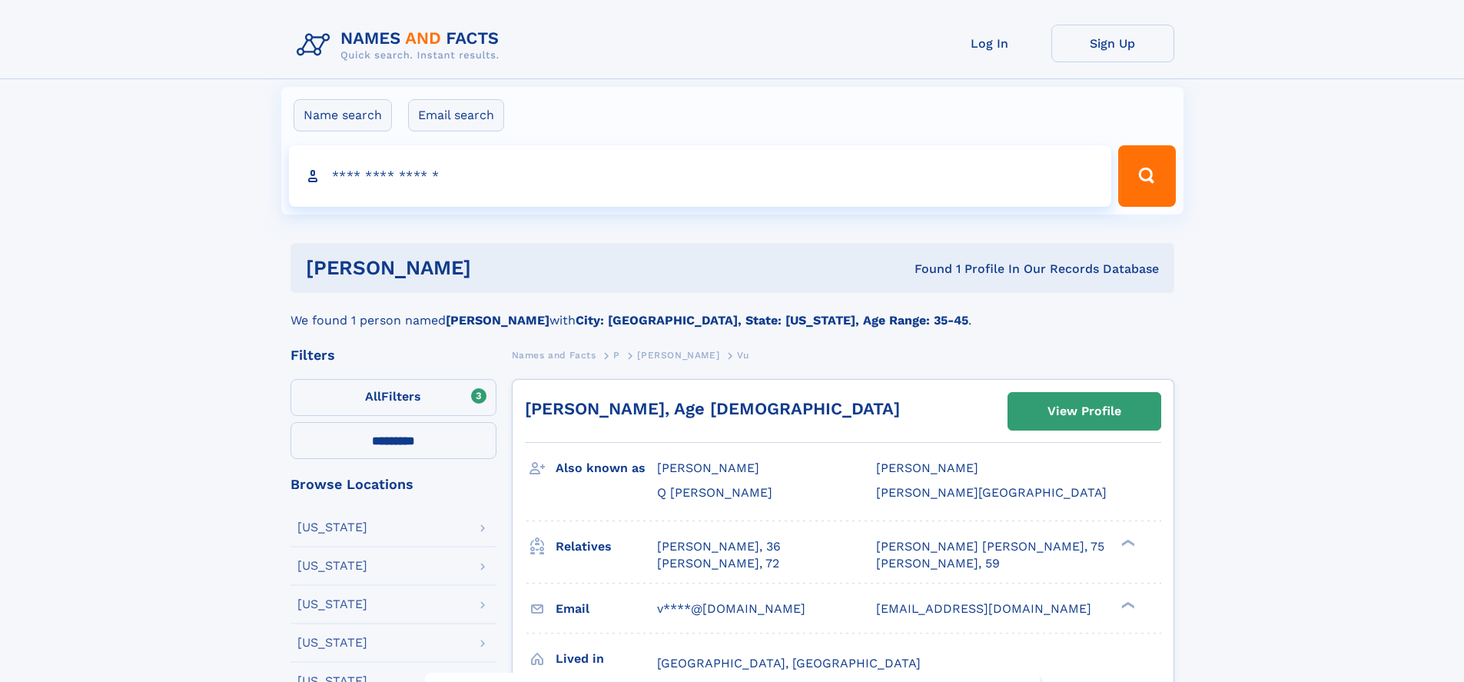 This screenshot has width=1464, height=682. Describe the element at coordinates (617, 355) in the screenshot. I see `span: P` at that location.